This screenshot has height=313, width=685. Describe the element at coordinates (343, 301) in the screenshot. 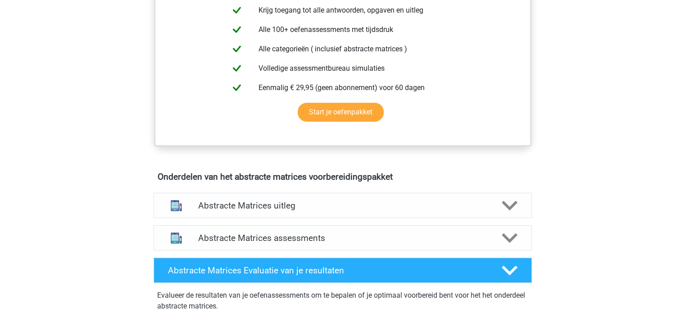

I see `p: Evalueer de resultaten van je oefenassessments om te bepalen of je optimaal voorbereid bent voor ...` at that location.